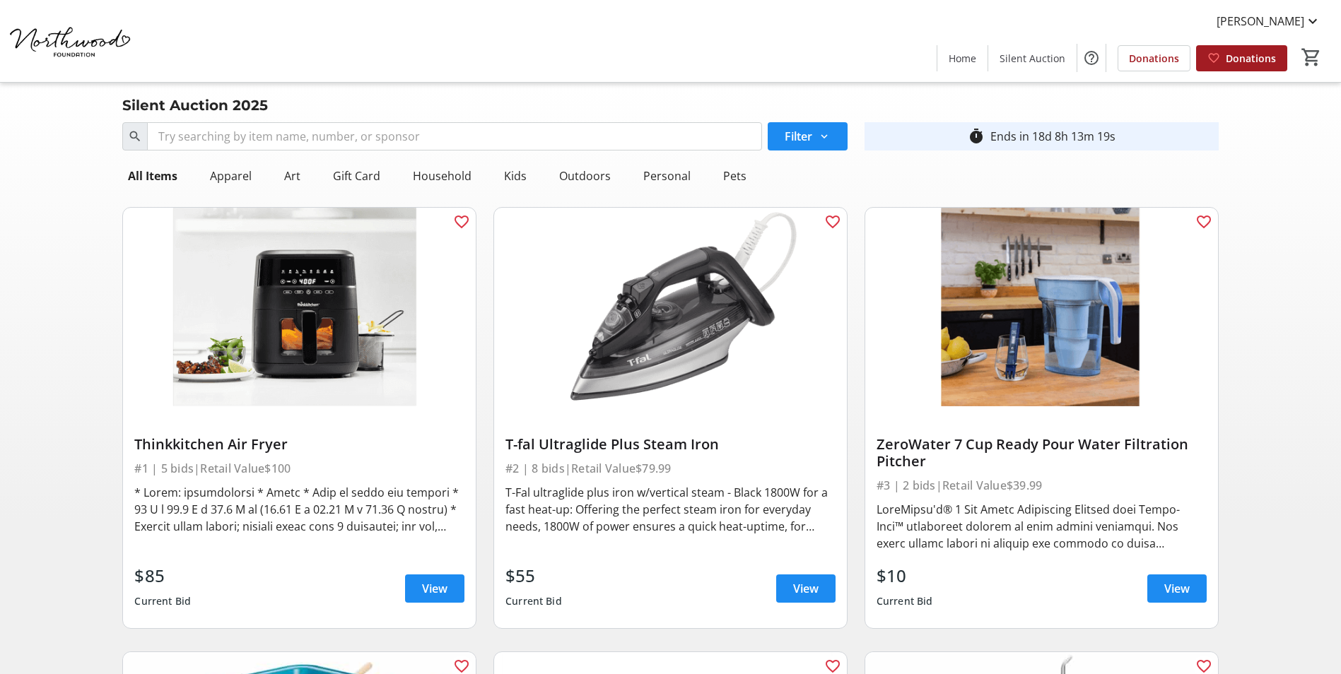 This screenshot has width=1341, height=674. What do you see at coordinates (585, 176) in the screenshot?
I see `div: Outdoors` at bounding box center [585, 176].